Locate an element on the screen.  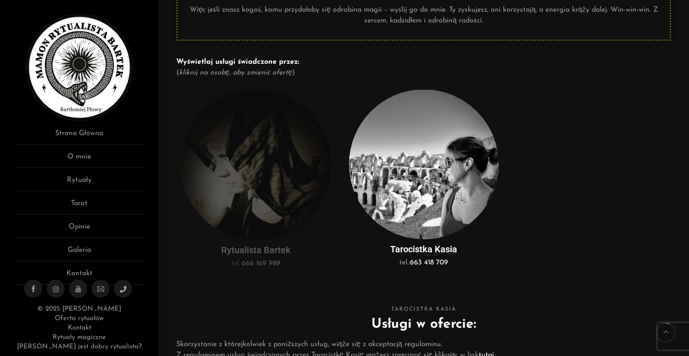
h5: Rytualista Bartek is located at coordinates (256, 250).